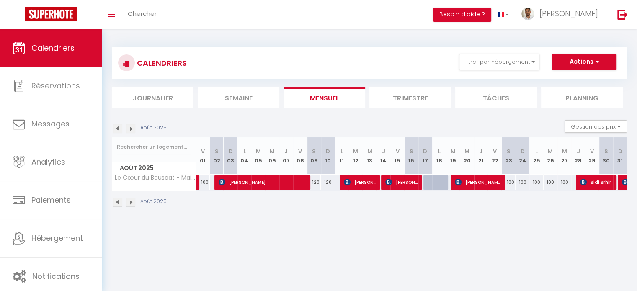  What do you see at coordinates (606, 156) in the screenshot?
I see `th: 30` at bounding box center [606, 156].